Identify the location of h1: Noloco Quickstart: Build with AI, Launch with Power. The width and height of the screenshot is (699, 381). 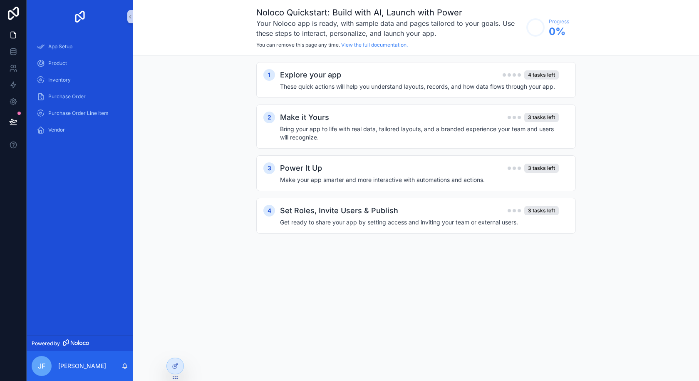
(389, 12).